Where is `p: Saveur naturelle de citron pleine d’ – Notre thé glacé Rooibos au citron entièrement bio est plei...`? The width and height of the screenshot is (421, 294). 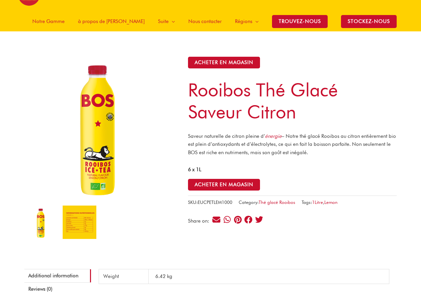 p: Saveur naturelle de citron pleine d’ – Notre thé glacé Rooibos au citron entièrement bio est plei... is located at coordinates (293, 144).